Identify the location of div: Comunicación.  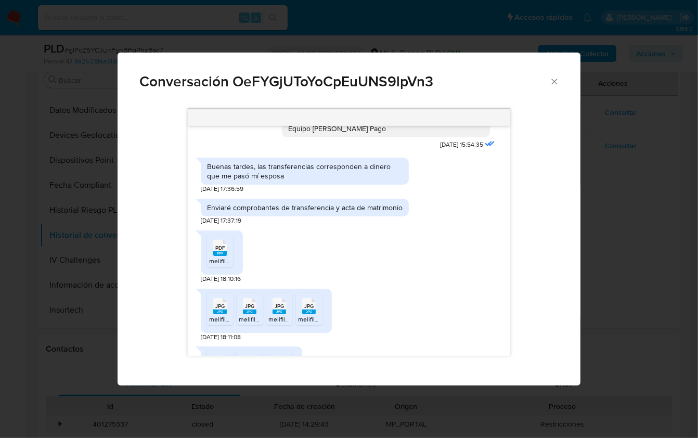
(348, 219).